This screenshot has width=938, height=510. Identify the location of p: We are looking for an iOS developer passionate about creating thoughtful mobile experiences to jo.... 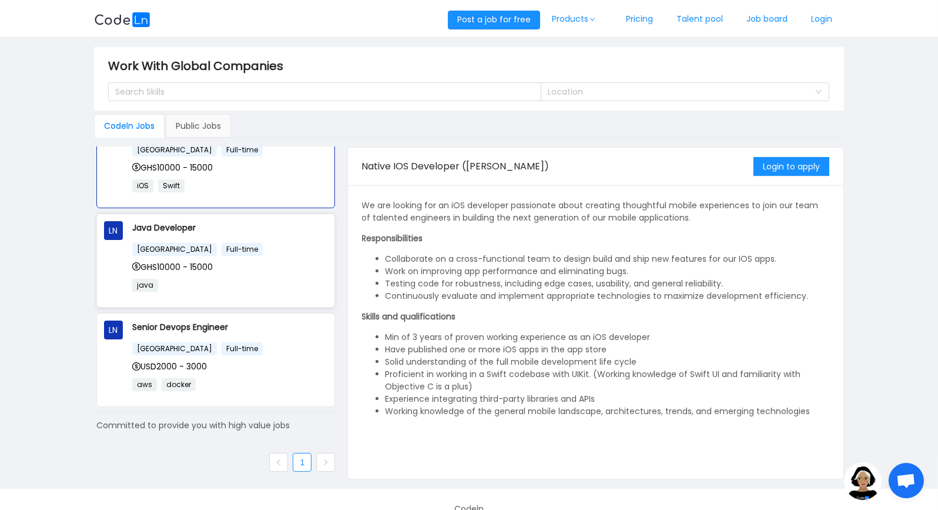
(596, 212).